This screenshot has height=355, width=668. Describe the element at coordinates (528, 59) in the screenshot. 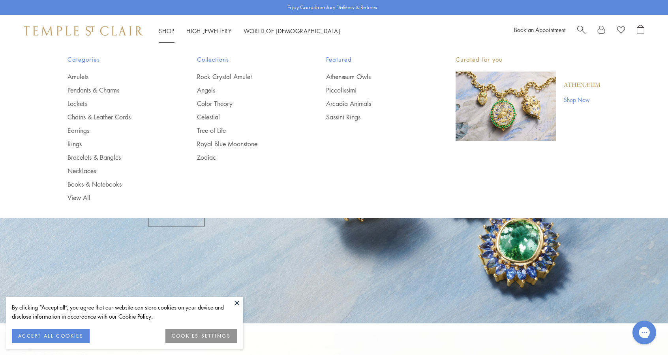

I see `p: Curated for you` at that location.